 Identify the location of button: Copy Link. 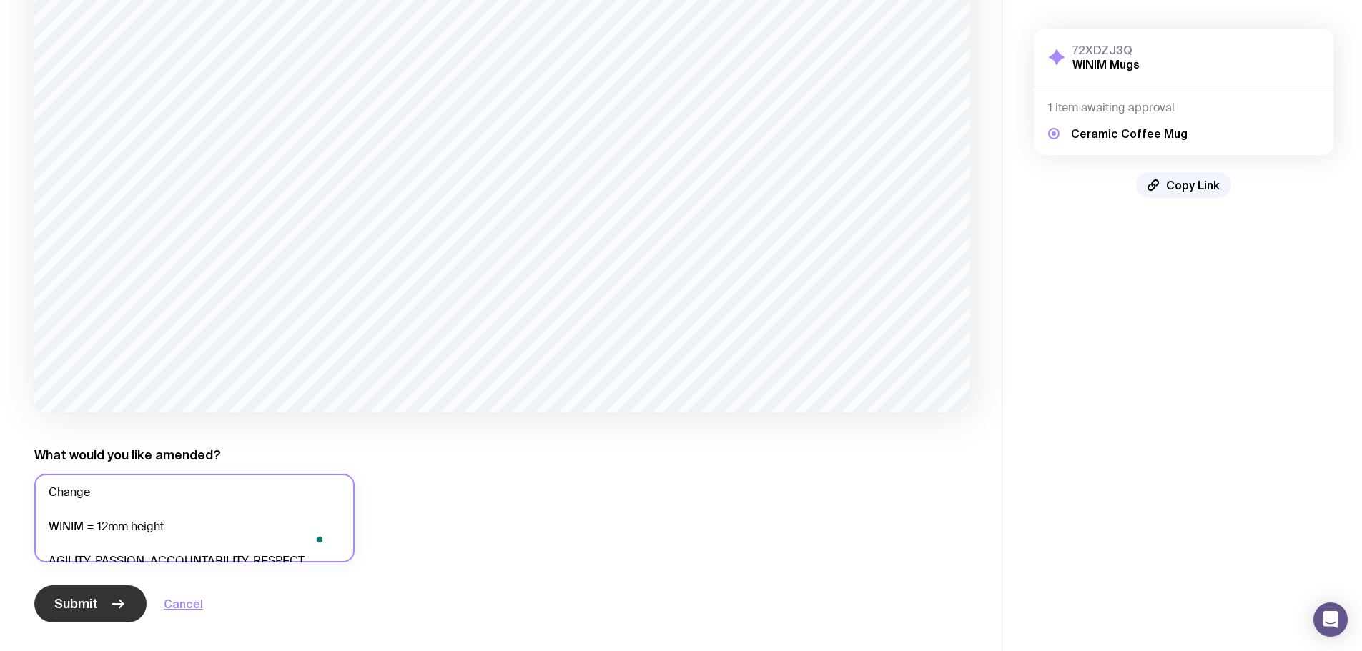
(1183, 185).